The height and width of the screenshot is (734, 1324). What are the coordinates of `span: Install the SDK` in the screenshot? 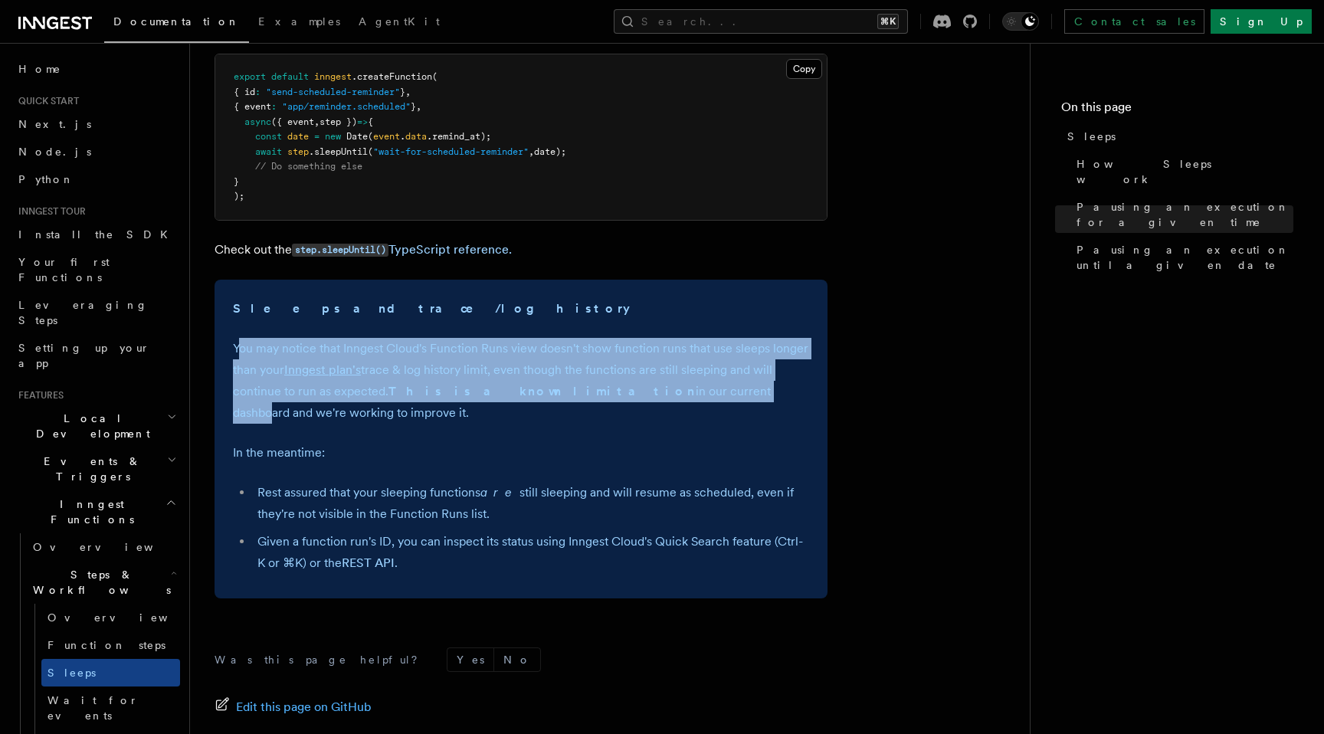 It's located at (97, 234).